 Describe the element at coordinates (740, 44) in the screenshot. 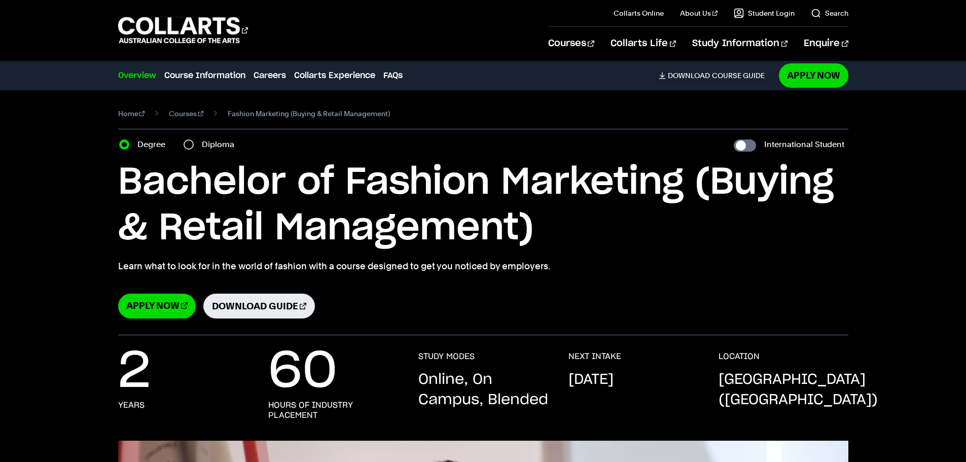

I see `a: Study Information` at that location.